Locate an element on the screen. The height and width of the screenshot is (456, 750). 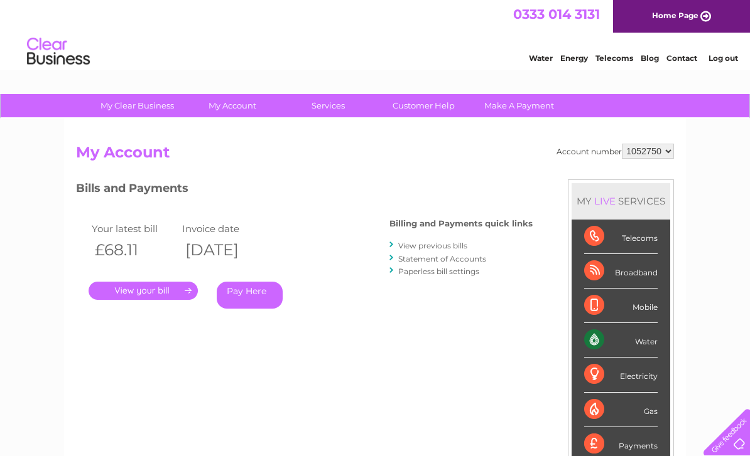
img: logo.png is located at coordinates (58, 51).